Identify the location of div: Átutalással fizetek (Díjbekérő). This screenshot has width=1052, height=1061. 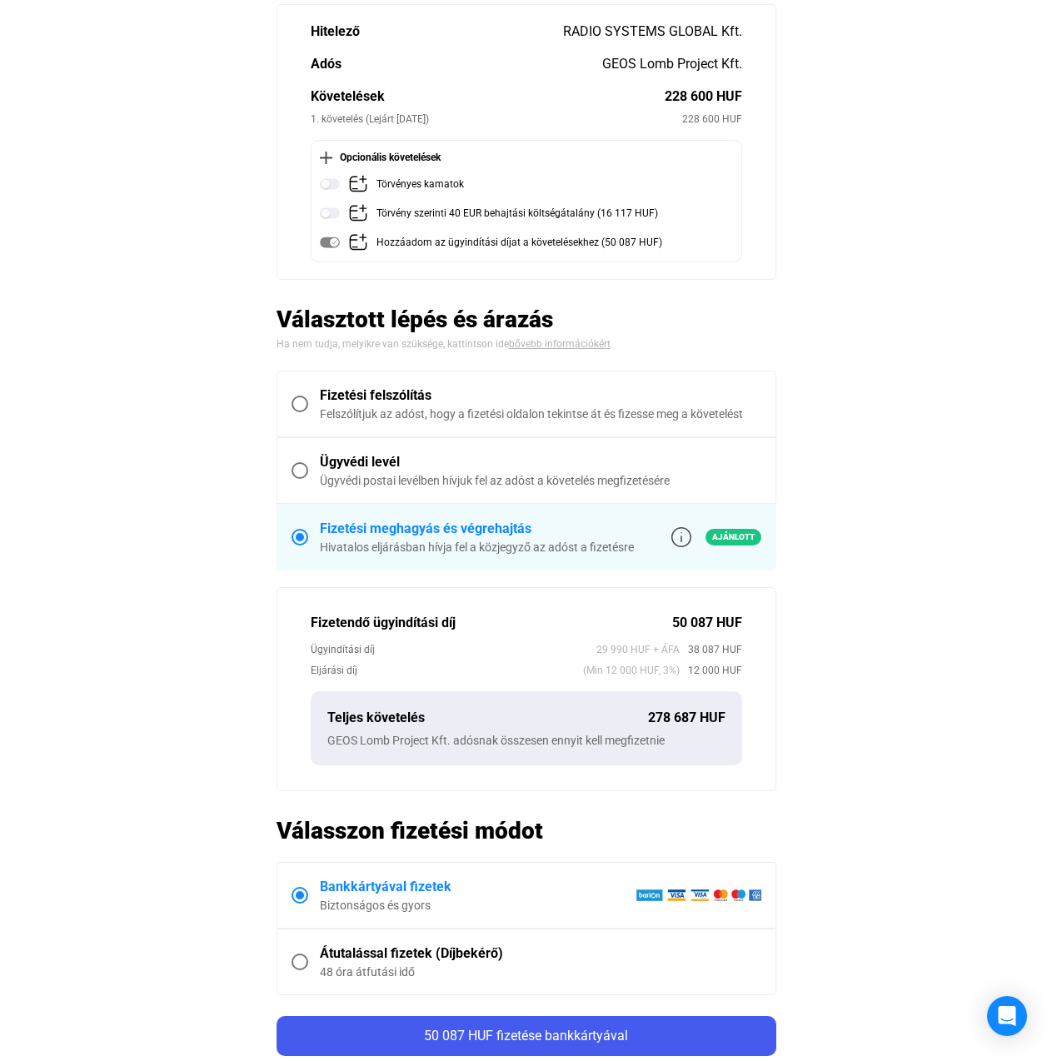
(540, 954).